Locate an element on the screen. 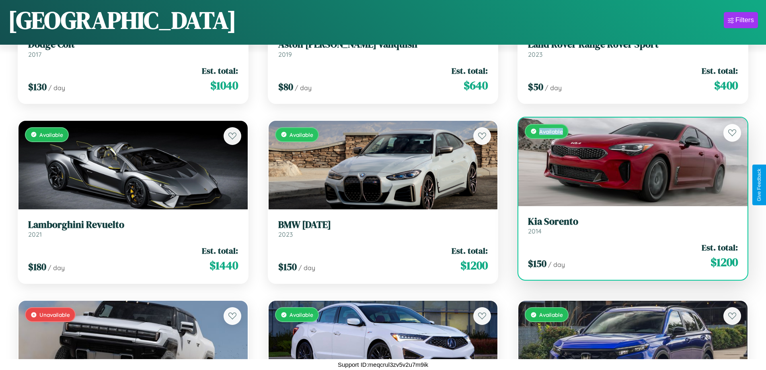  a: Land Rover Range Rover Sport2023 is located at coordinates (633, 48).